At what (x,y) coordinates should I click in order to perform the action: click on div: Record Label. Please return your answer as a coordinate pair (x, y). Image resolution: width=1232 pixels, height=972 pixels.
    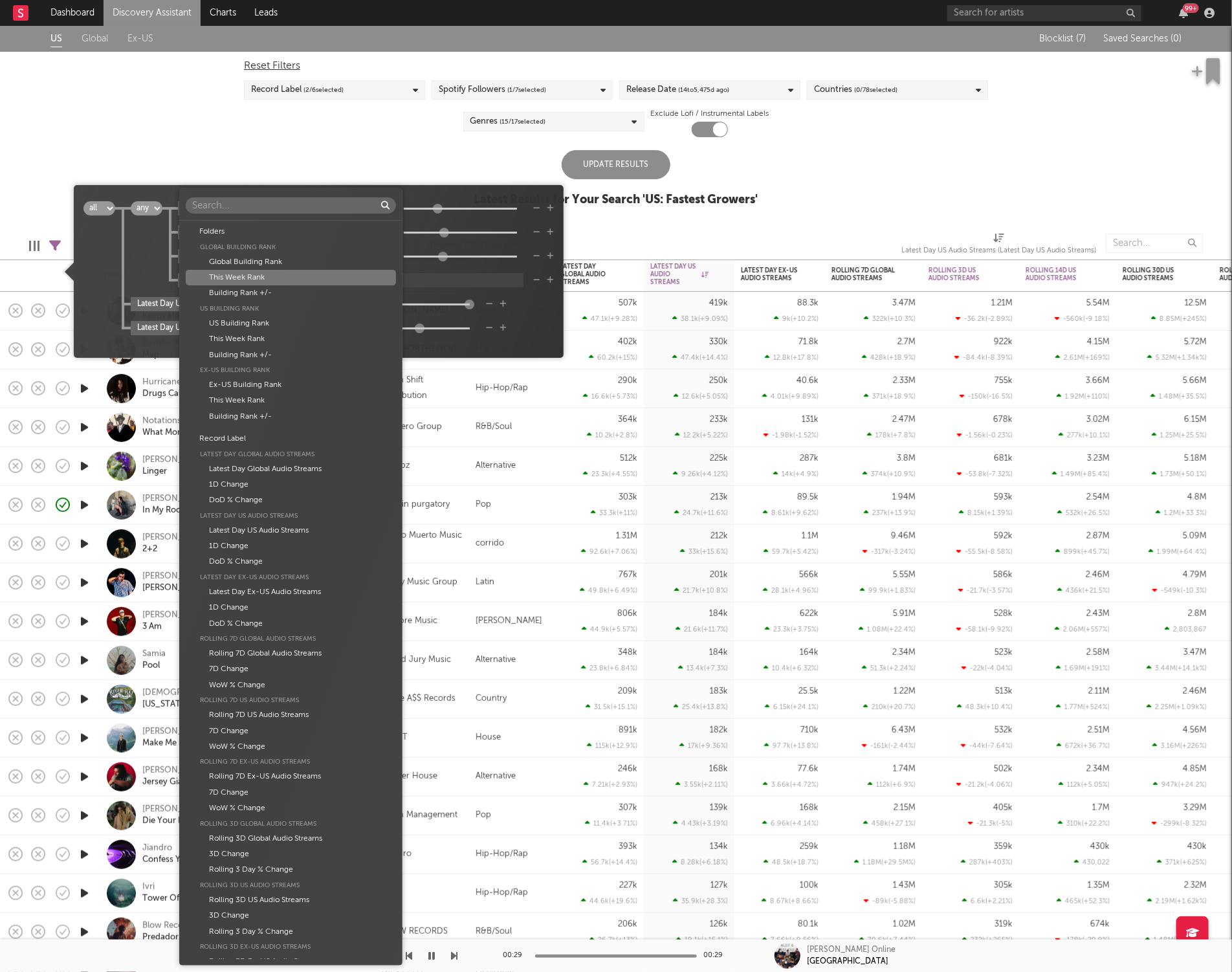
    Looking at the image, I should click on (291, 439).